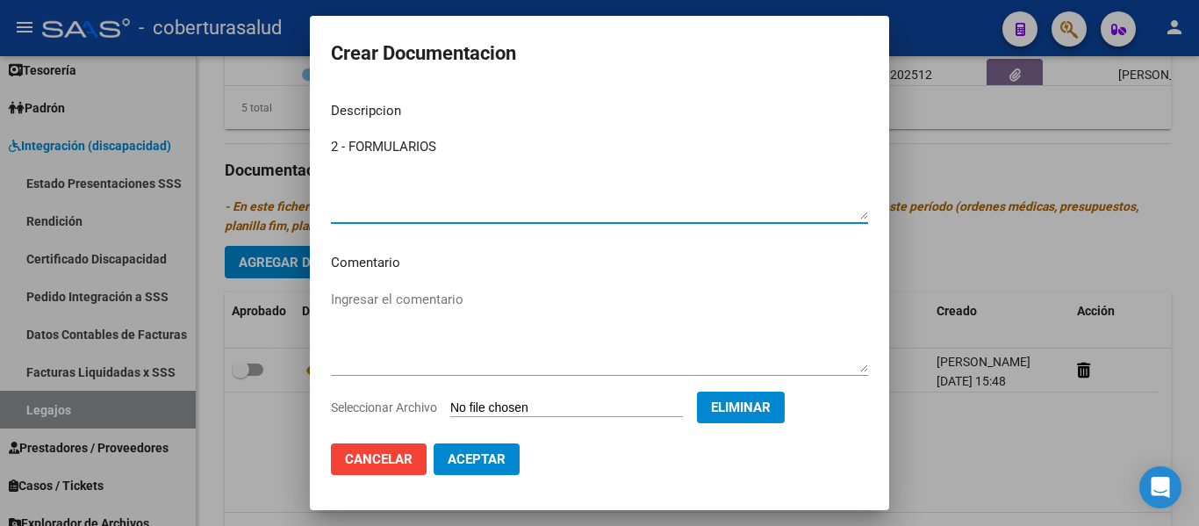 The height and width of the screenshot is (526, 1199). I want to click on span: Seleccionar Archivo, so click(384, 407).